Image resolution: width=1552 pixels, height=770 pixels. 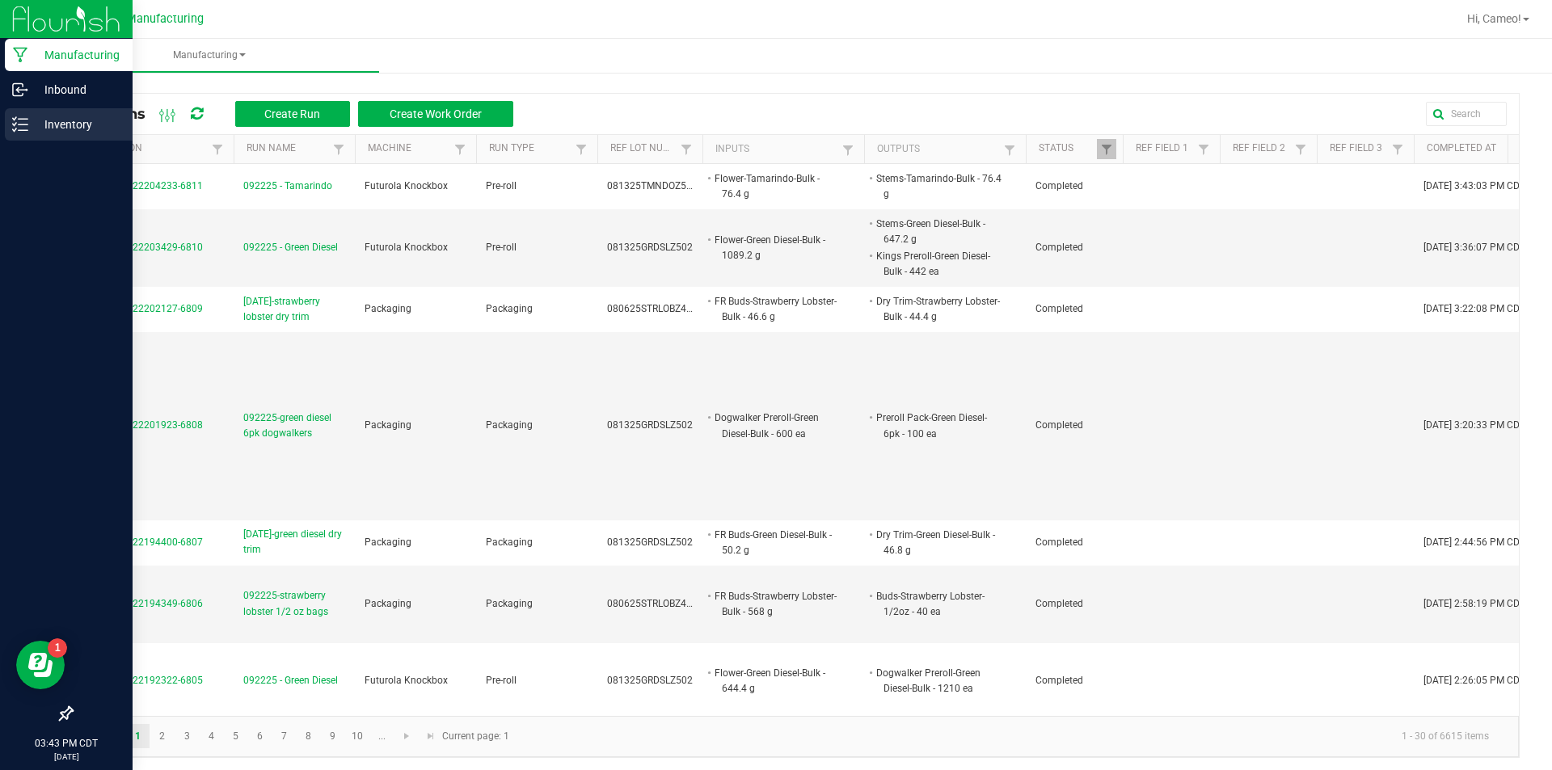 What do you see at coordinates (77, 90) in the screenshot?
I see `p: Inbound` at bounding box center [77, 90].